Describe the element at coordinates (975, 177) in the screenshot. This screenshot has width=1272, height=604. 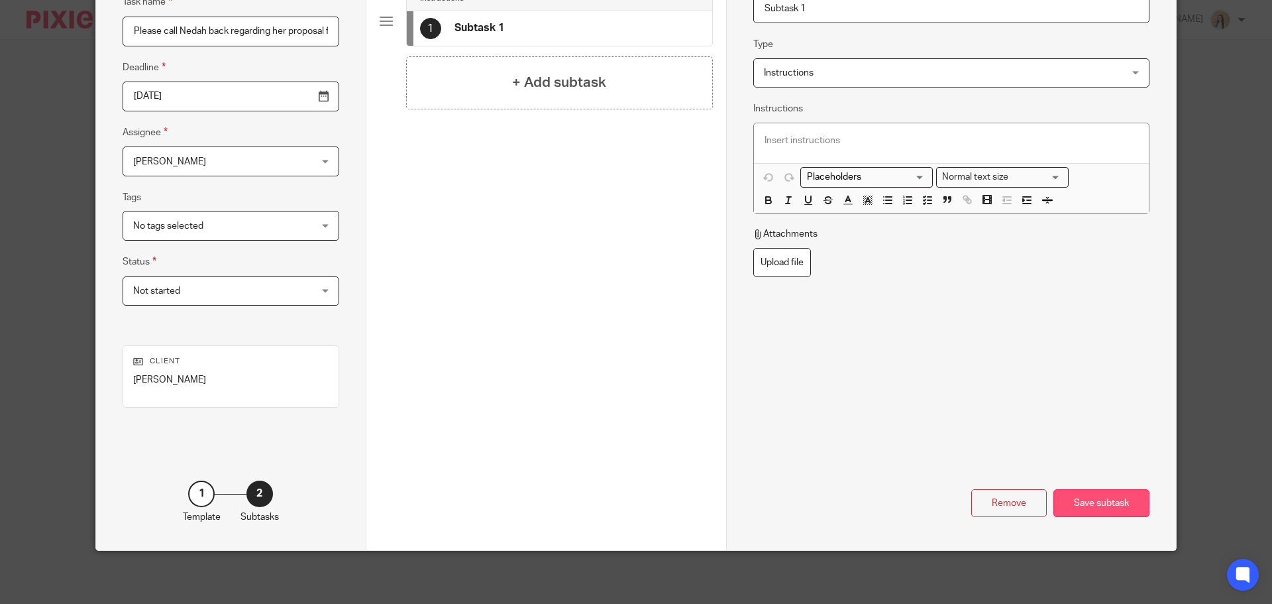
I see `span: Normal text size` at that location.